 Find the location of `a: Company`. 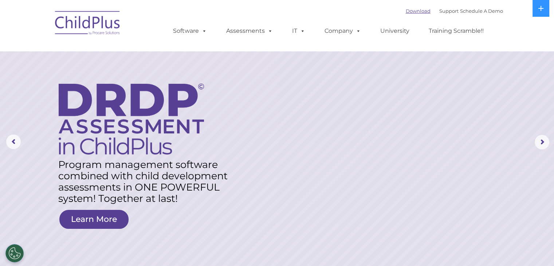

a: Company is located at coordinates (343, 31).